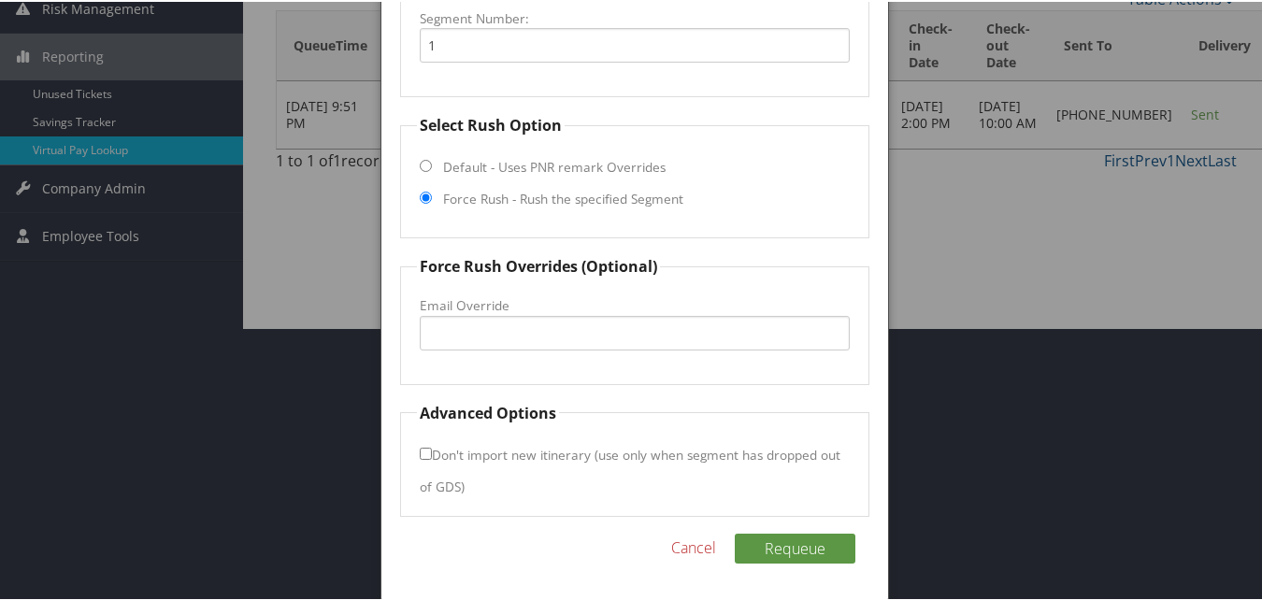 The height and width of the screenshot is (600, 1262). Describe the element at coordinates (488, 411) in the screenshot. I see `legend: Advanced Options` at that location.